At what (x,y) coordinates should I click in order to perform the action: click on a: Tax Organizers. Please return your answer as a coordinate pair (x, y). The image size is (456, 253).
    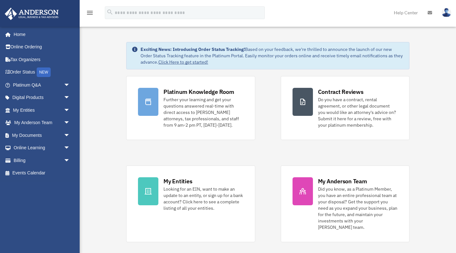
    Looking at the image, I should click on (42, 60).